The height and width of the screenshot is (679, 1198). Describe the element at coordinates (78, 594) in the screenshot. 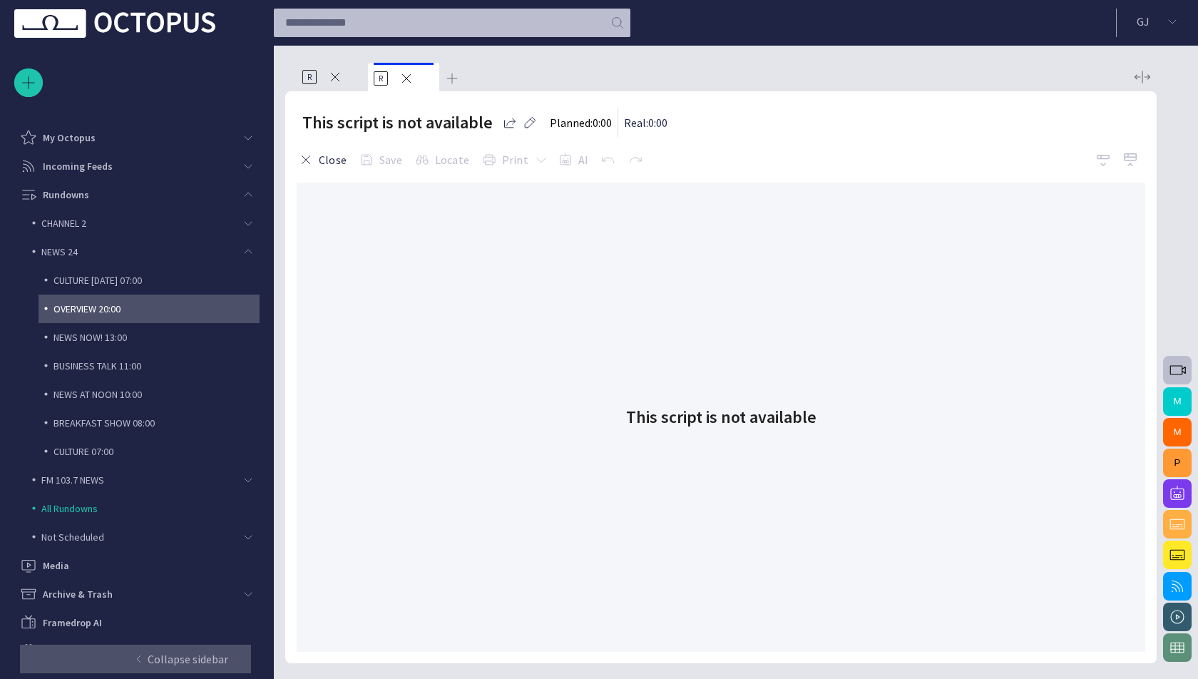

I see `p: Archive & Trash` at that location.